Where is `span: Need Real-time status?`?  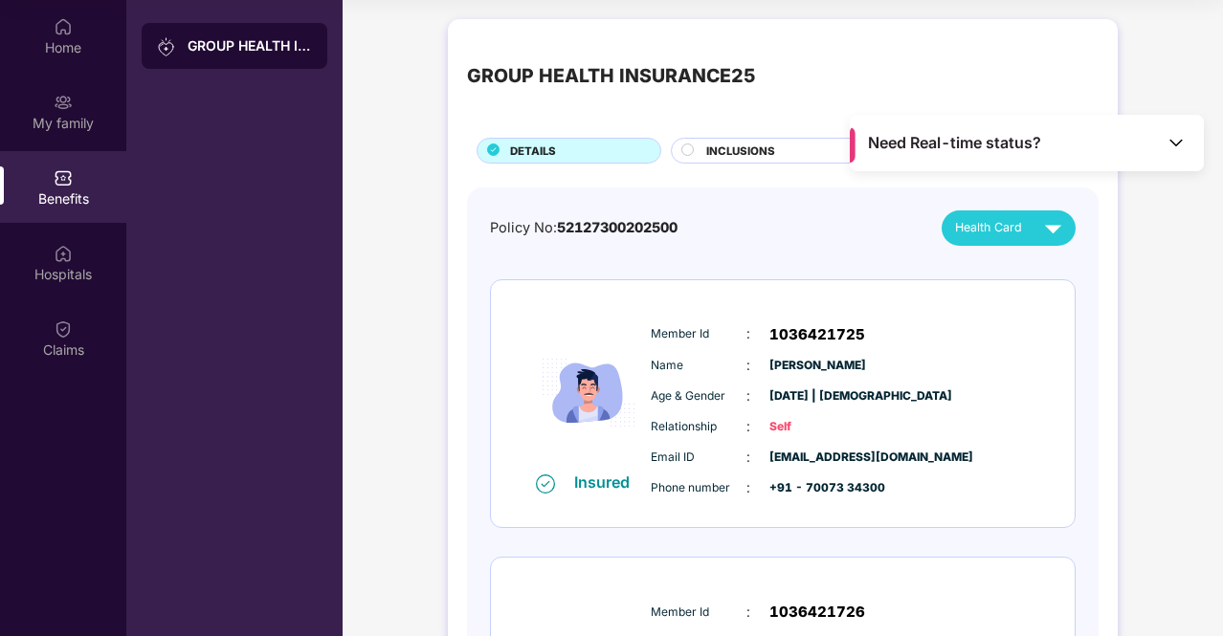 span: Need Real-time status? is located at coordinates (954, 143).